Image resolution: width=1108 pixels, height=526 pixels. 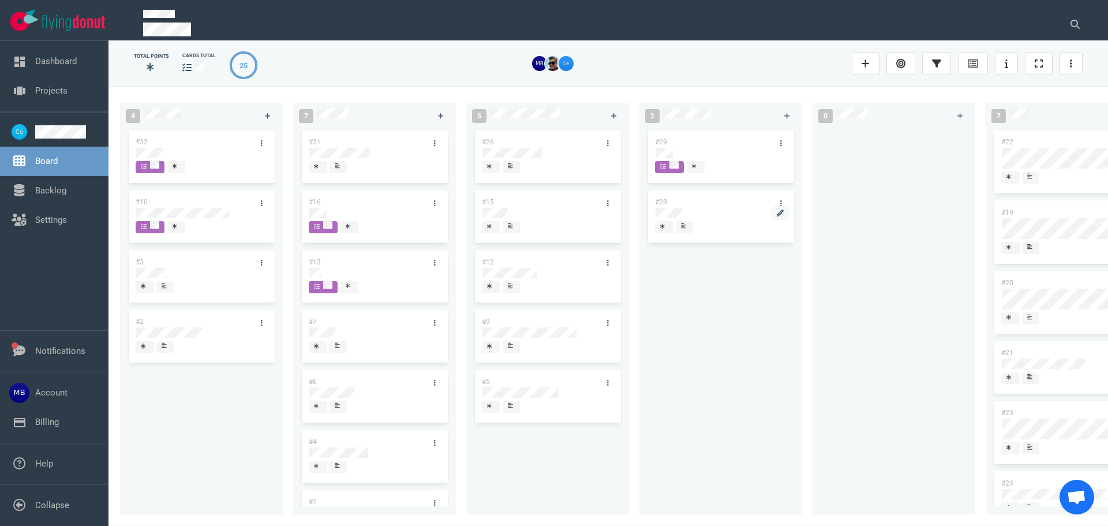 What do you see at coordinates (488, 142) in the screenshot?
I see `a: #26` at bounding box center [488, 142].